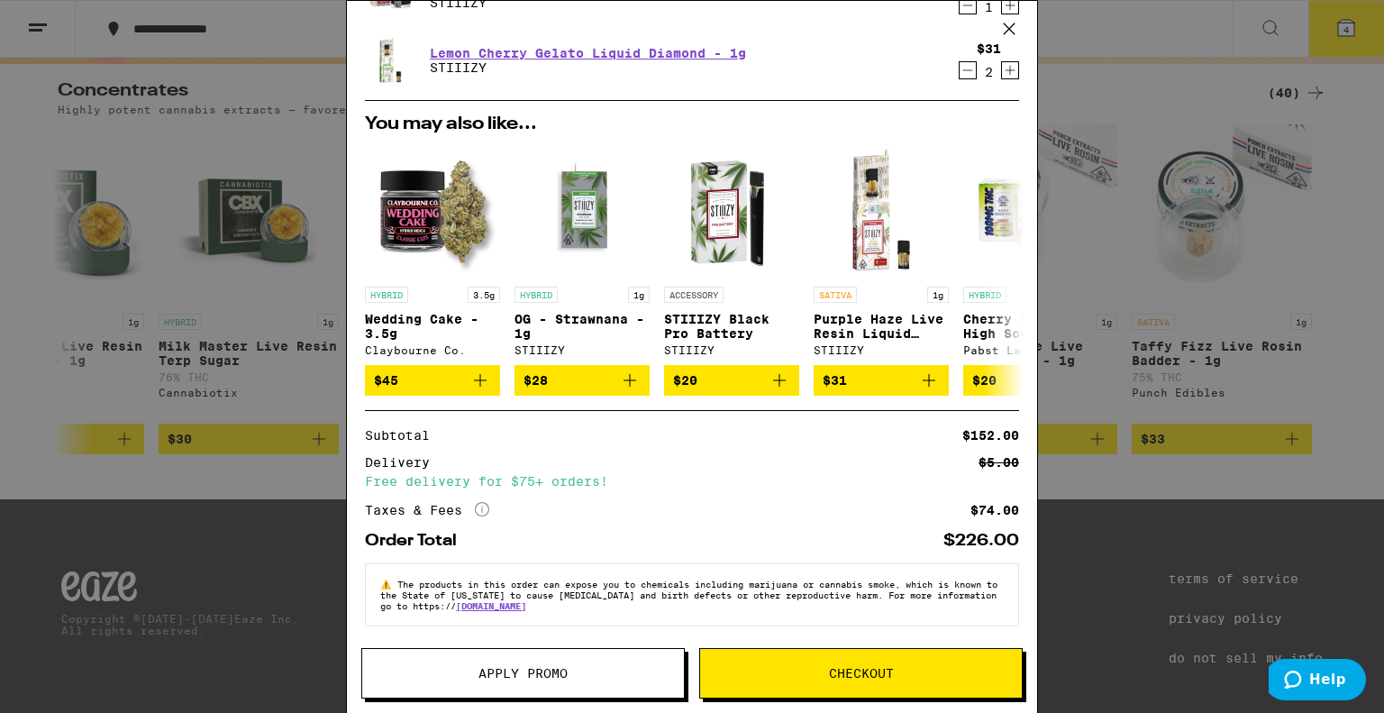  Describe the element at coordinates (582, 253) in the screenshot. I see `a: Open page for OG - Strawnana - 1g from STIIIZY` at that location.